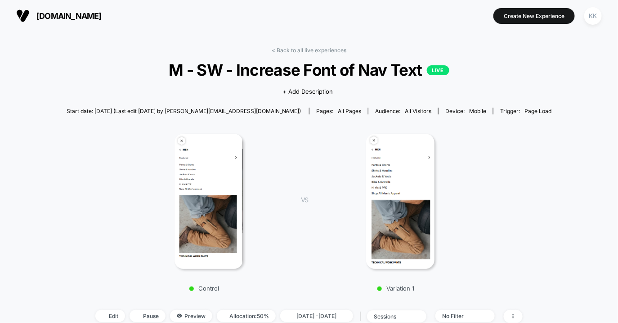 The height and width of the screenshot is (323, 618). What do you see at coordinates (400, 201) in the screenshot?
I see `img: Variation 1 main` at bounding box center [400, 201].